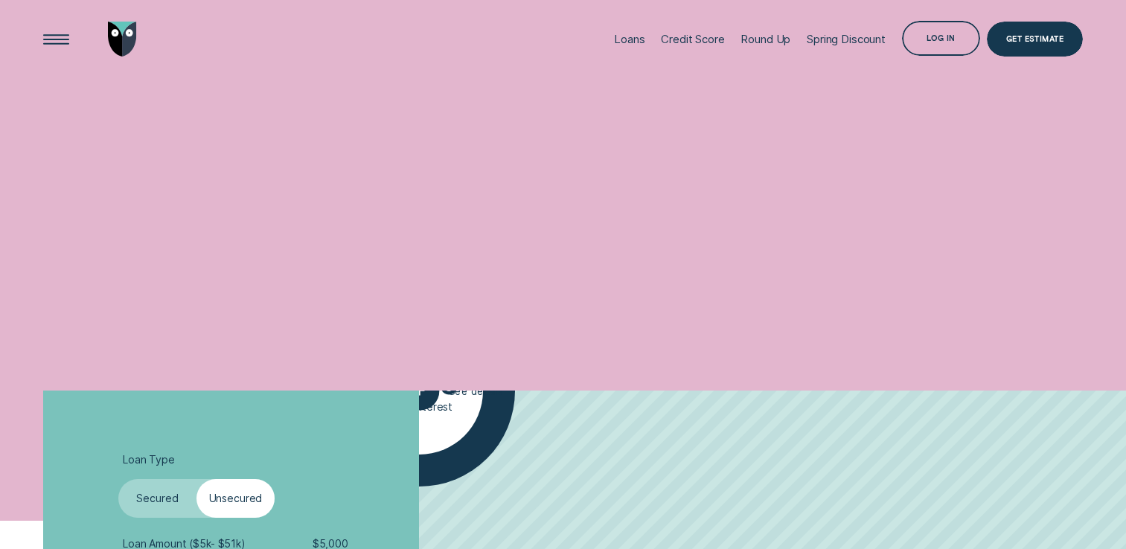 The height and width of the screenshot is (549, 1126). I want to click on a: Get Estimate, so click(1035, 39).